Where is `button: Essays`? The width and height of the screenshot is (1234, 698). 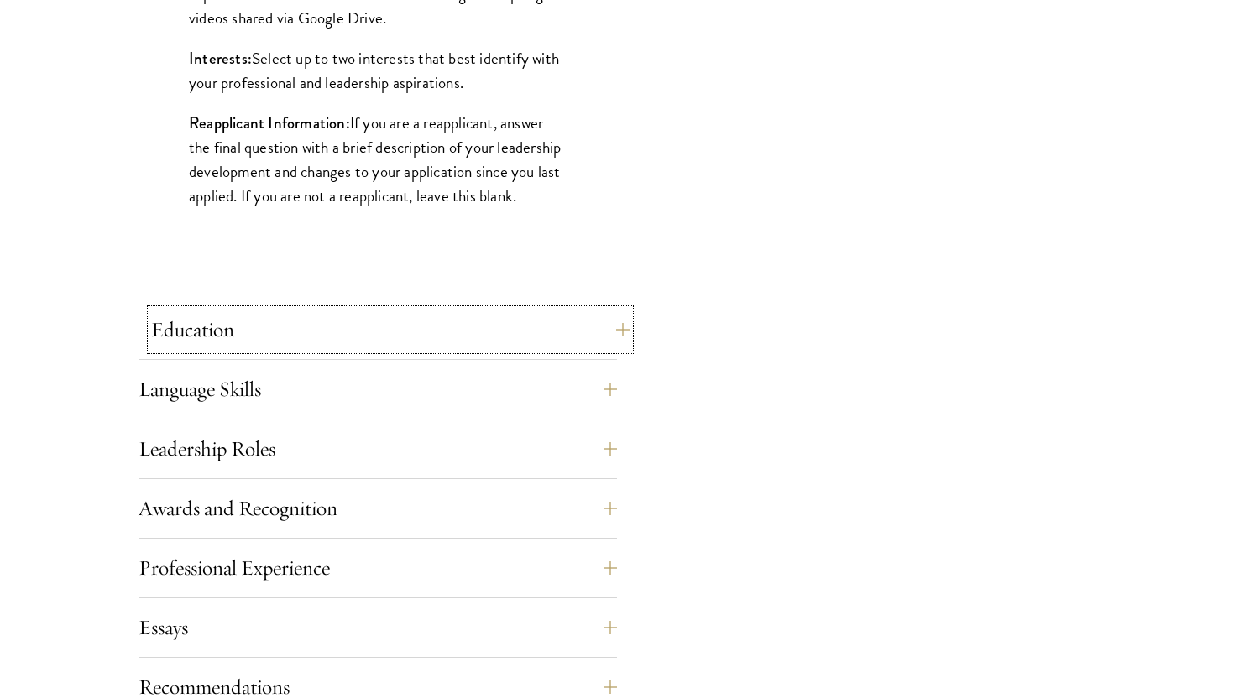
button: Essays is located at coordinates (378, 628).